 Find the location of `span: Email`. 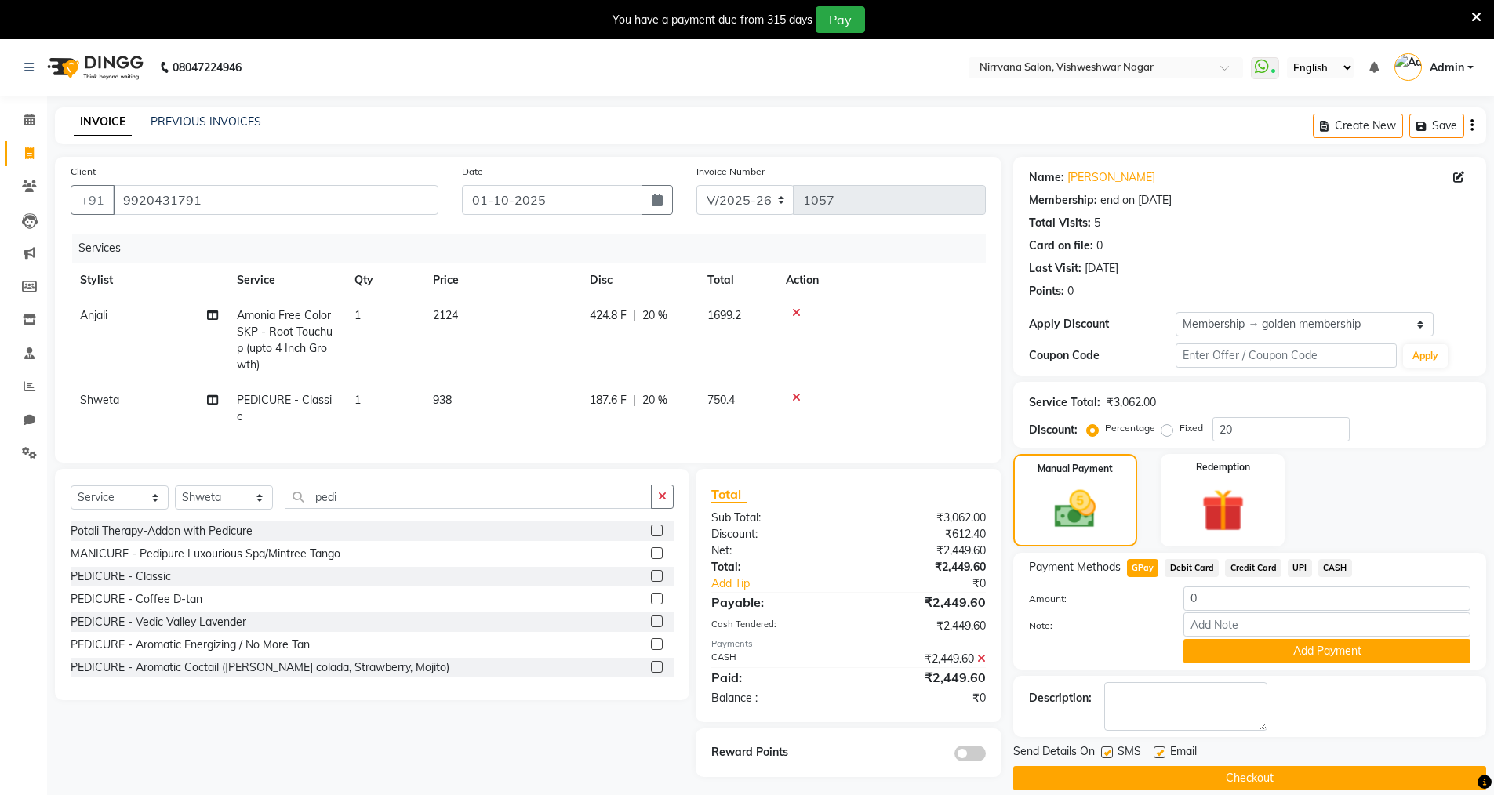

span: Email is located at coordinates (1184, 753).